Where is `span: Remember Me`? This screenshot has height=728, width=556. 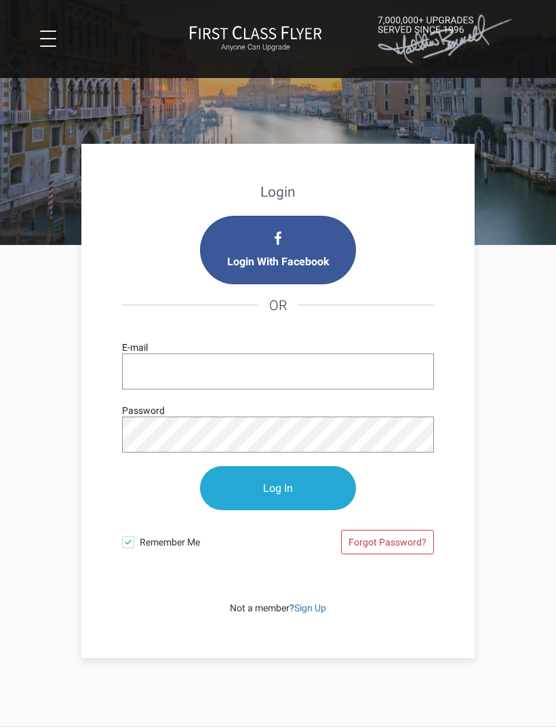
span: Remember Me is located at coordinates (209, 539).